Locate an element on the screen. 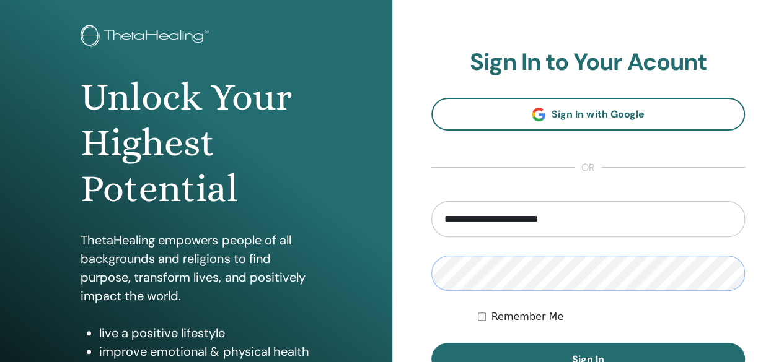  a: Sign In with Google is located at coordinates (588, 114).